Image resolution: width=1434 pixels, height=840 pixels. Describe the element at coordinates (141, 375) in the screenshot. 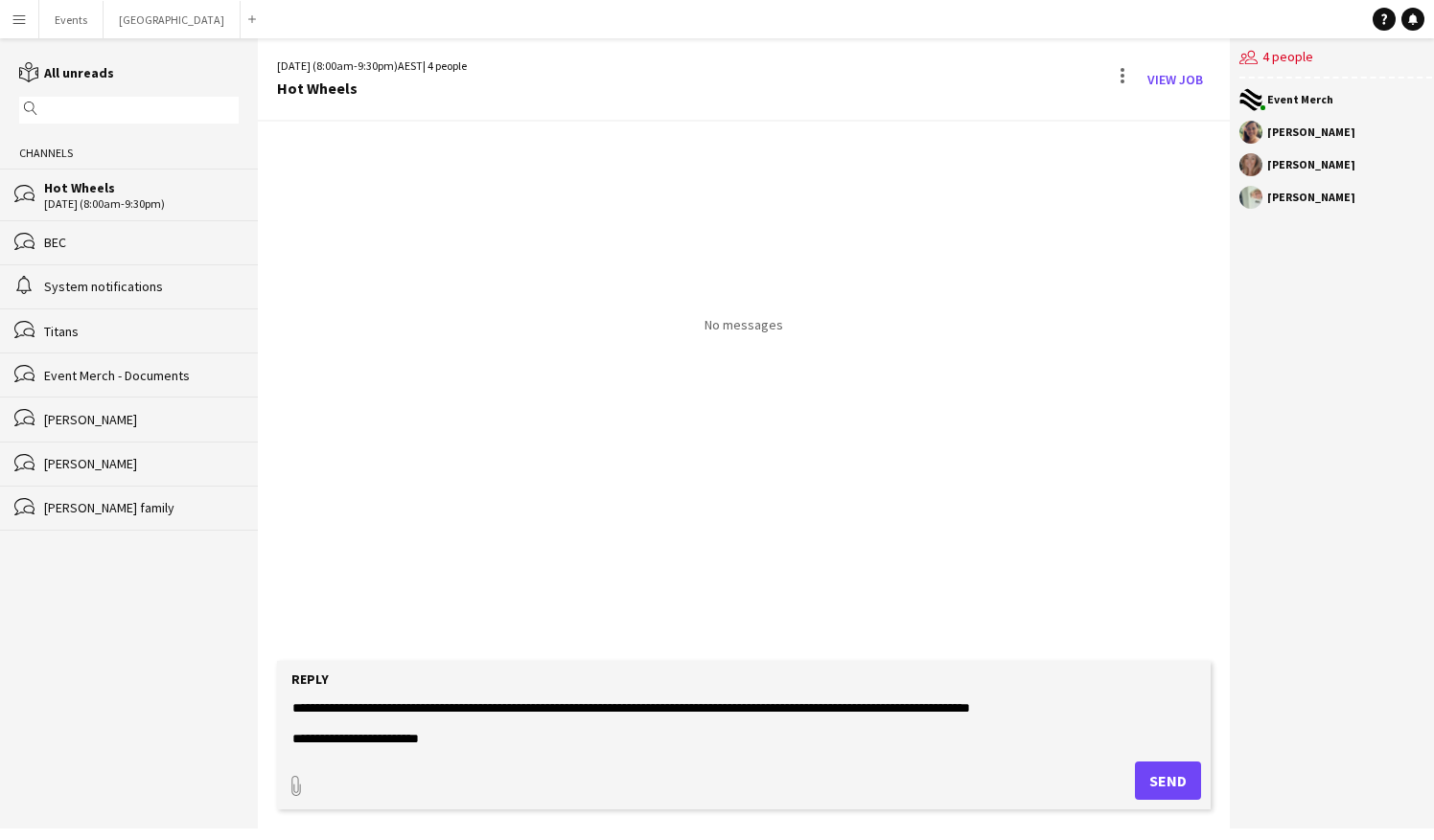

I see `div: Event Merch - Documents` at that location.